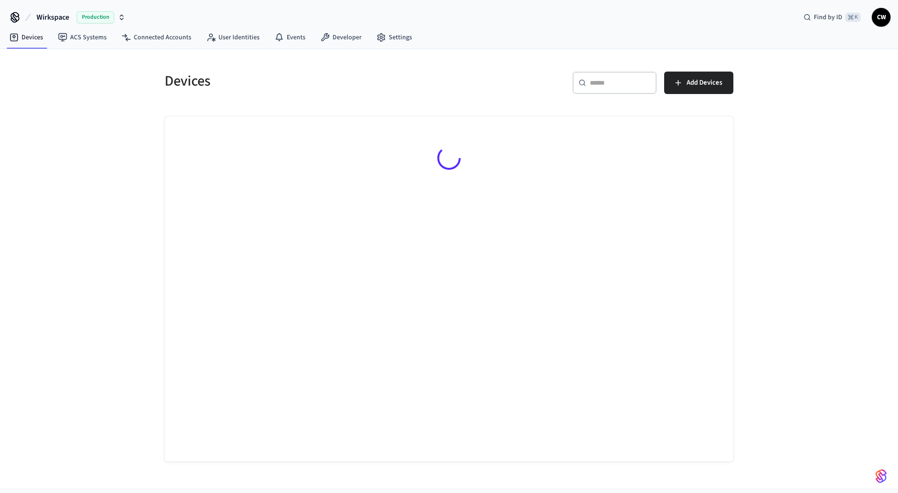  Describe the element at coordinates (881, 476) in the screenshot. I see `img: SeamLogoGradient.69752ec5.svg` at that location.